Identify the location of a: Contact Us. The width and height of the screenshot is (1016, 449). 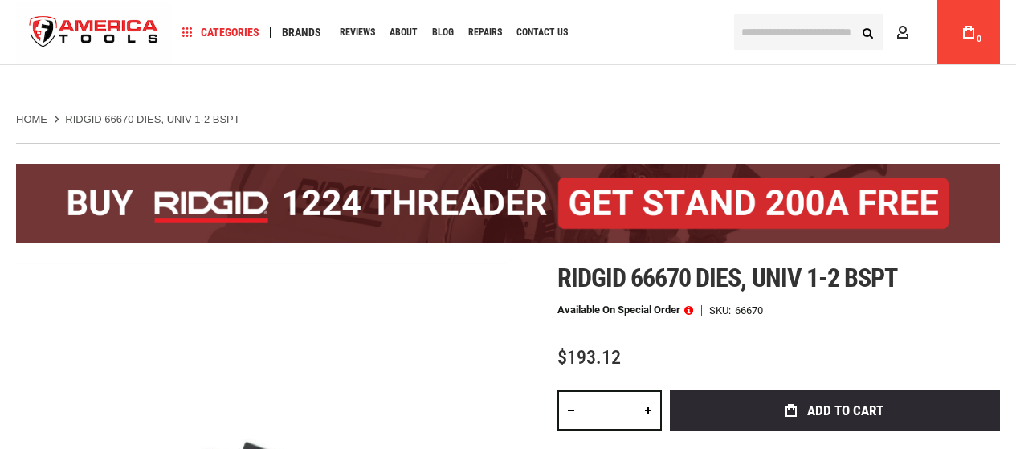
(542, 32).